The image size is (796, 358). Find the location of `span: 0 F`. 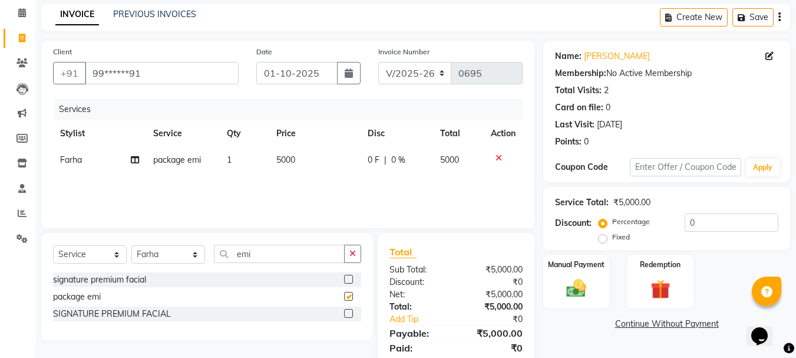

span: 0 F is located at coordinates (374, 160).